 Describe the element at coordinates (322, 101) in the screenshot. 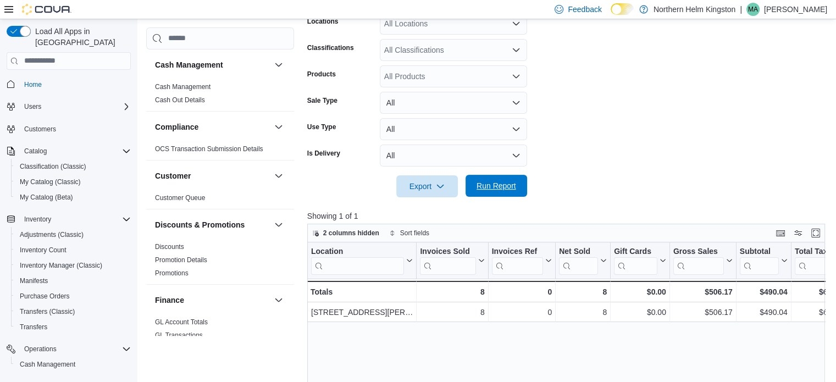

I see `label: Sale Type` at that location.